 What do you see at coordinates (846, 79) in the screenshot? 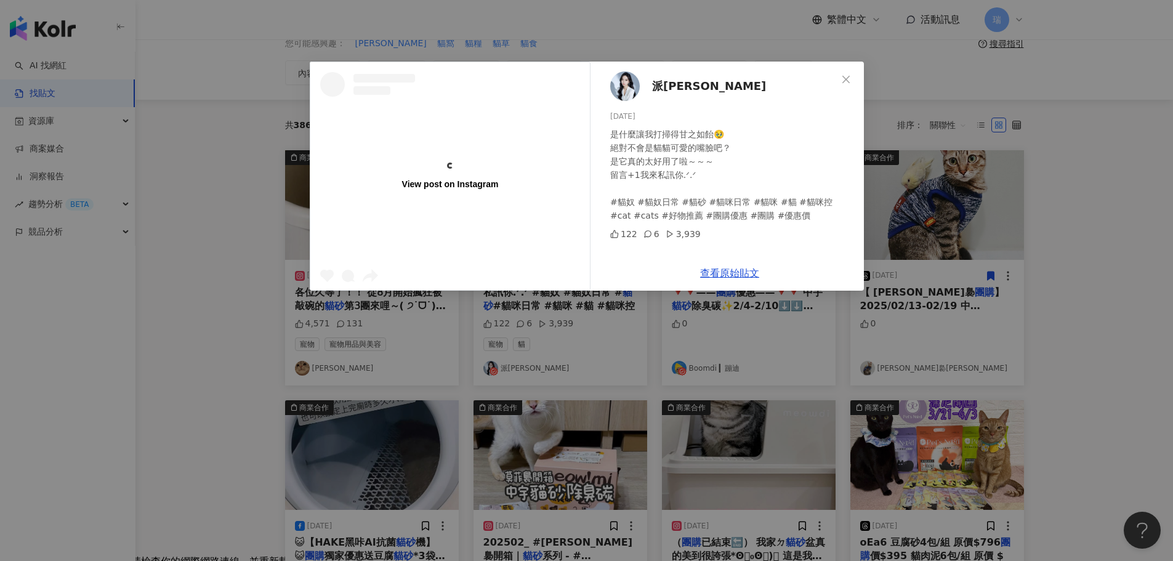
I see `span: close` at bounding box center [846, 79].